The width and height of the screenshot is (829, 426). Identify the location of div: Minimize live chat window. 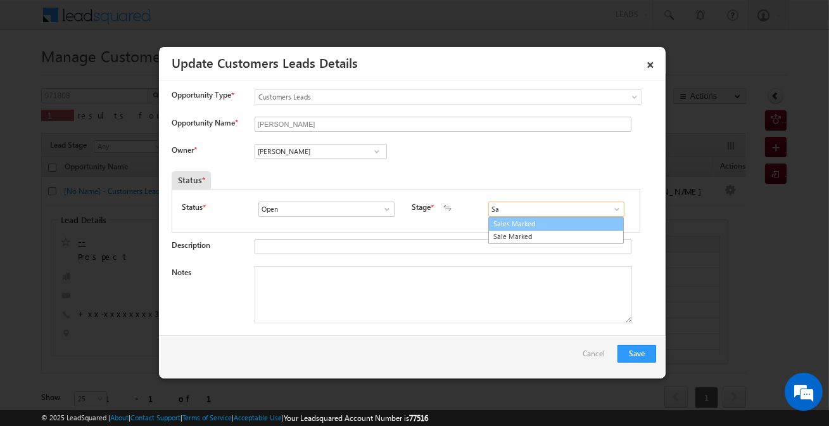
(223, 22).